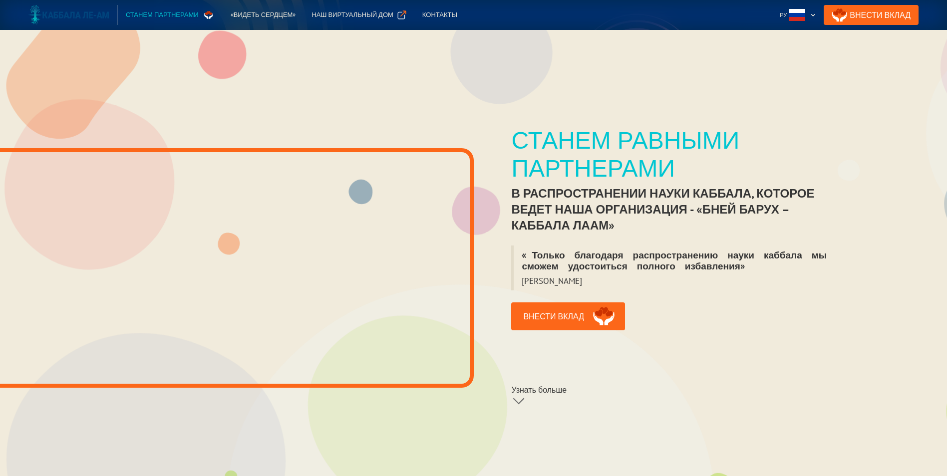  What do you see at coordinates (162, 15) in the screenshot?
I see `div: Станем партнерами` at bounding box center [162, 15].